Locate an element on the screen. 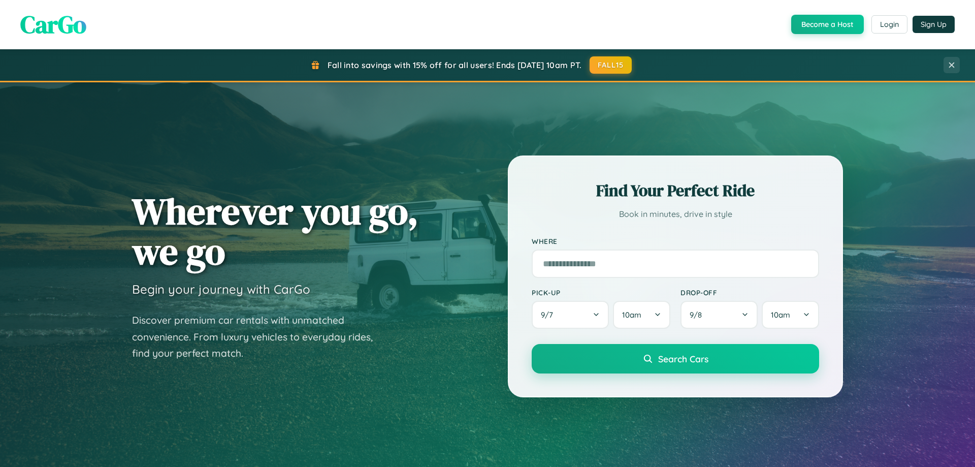 The image size is (975, 467). p: Discover premium car rentals with unmatched convenience. From luxury vehicles to everyday rides, ... is located at coordinates (259, 337).